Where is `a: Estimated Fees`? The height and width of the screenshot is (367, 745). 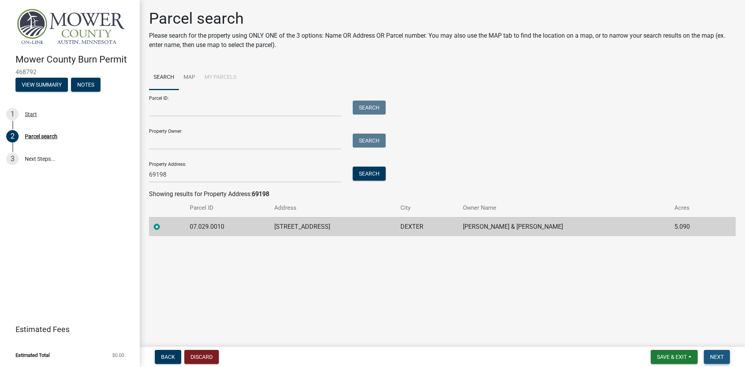
a: Estimated Fees is located at coordinates (67, 329).